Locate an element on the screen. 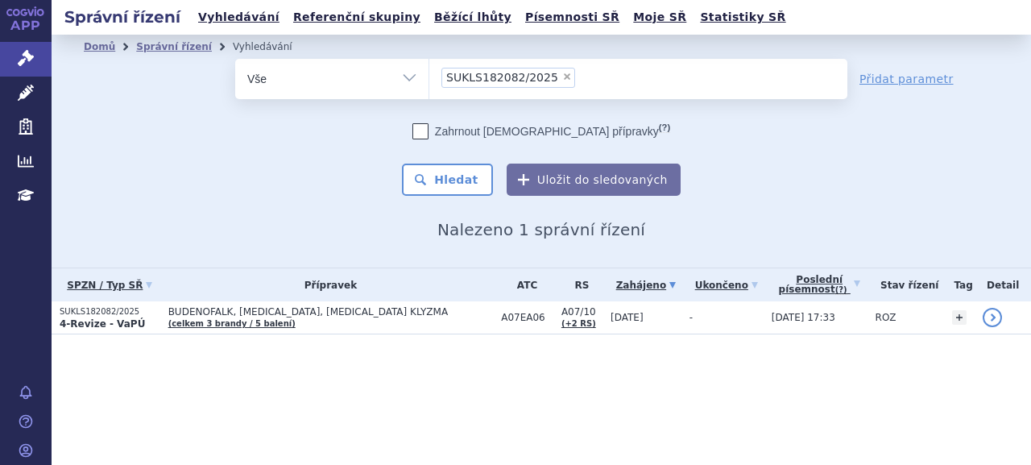 The image size is (1031, 465). span: A07/10 is located at coordinates (581, 312).